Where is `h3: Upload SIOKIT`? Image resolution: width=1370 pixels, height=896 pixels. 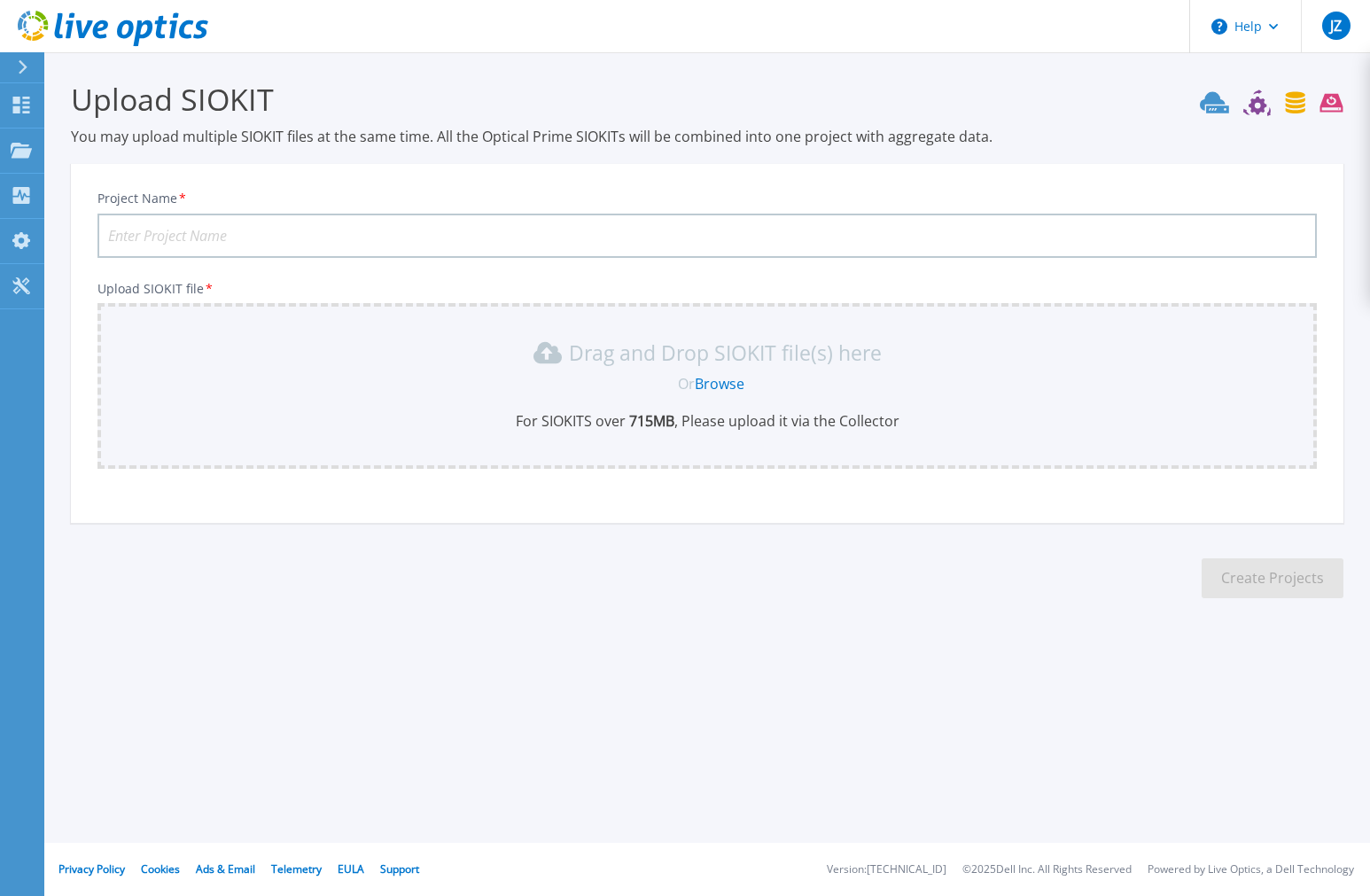 h3: Upload SIOKIT is located at coordinates (707, 99).